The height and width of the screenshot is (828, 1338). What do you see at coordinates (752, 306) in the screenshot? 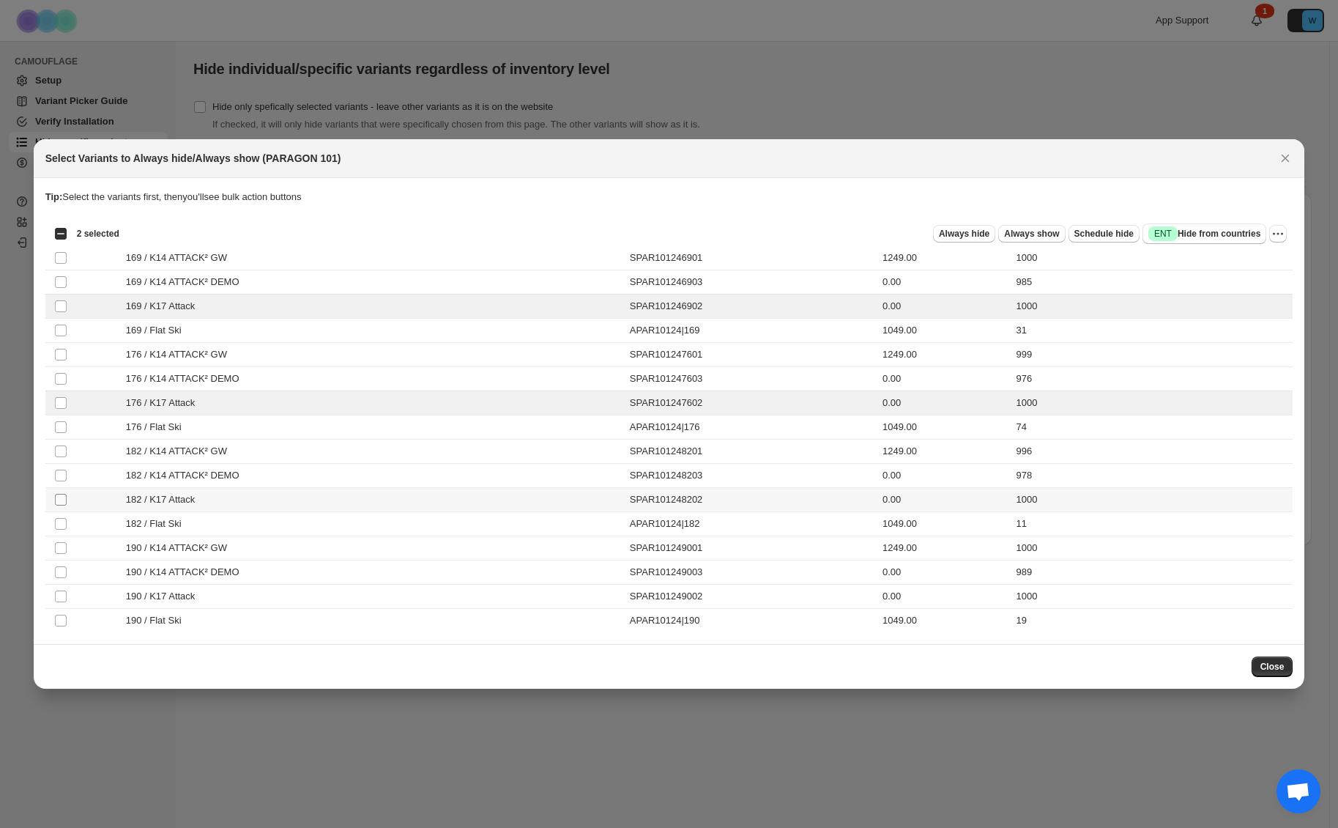
I see `td: SPAR101246902` at bounding box center [752, 306].